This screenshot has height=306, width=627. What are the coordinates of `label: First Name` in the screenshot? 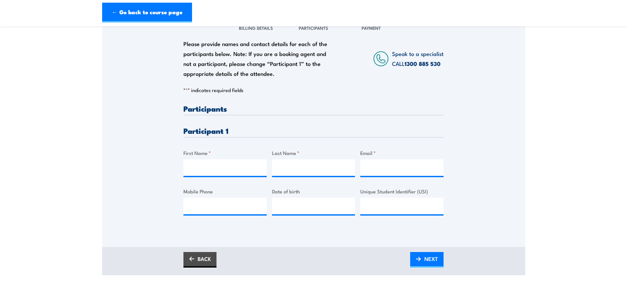 It's located at (225, 152).